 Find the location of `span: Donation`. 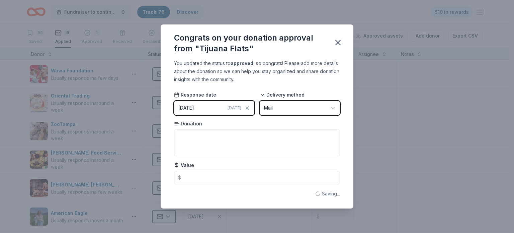

span: Donation is located at coordinates (188, 123).